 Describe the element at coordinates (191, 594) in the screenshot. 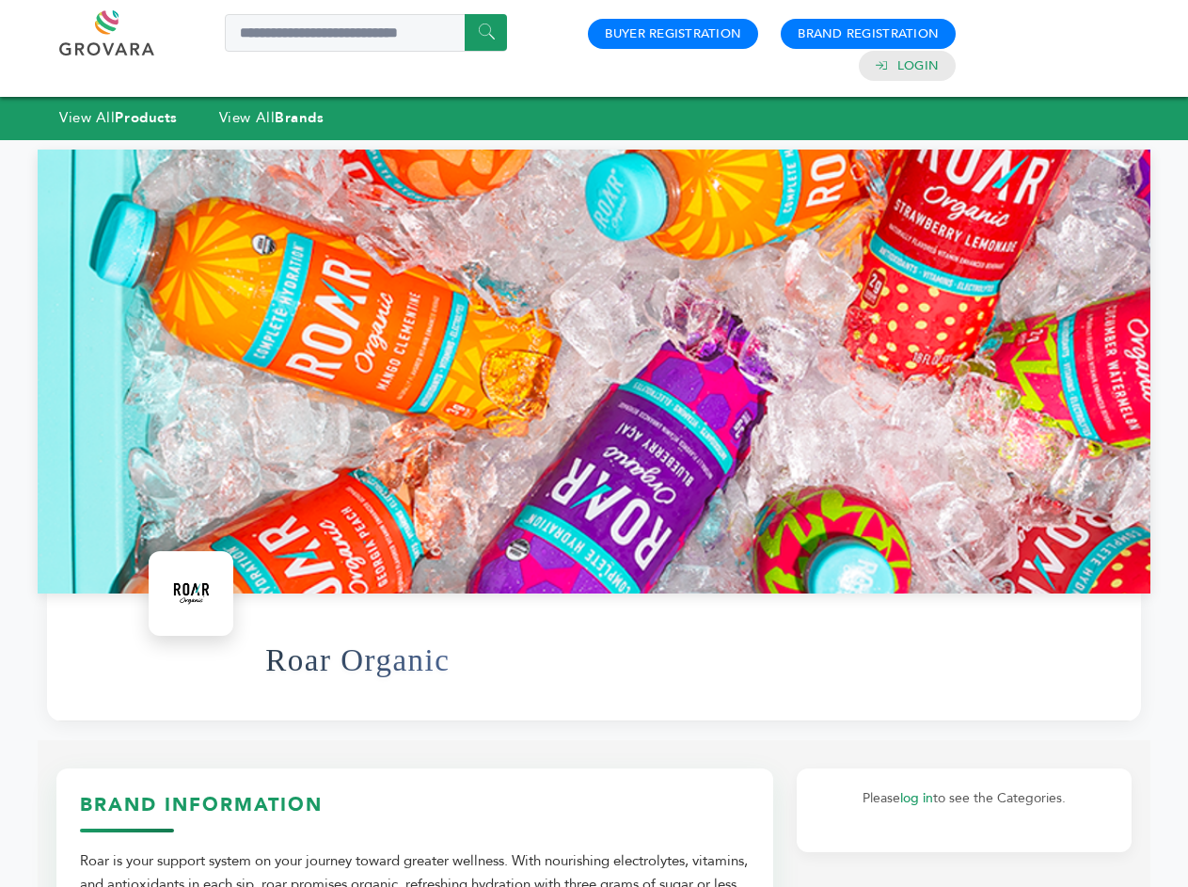

I see `img: Roar Organic Logo` at that location.